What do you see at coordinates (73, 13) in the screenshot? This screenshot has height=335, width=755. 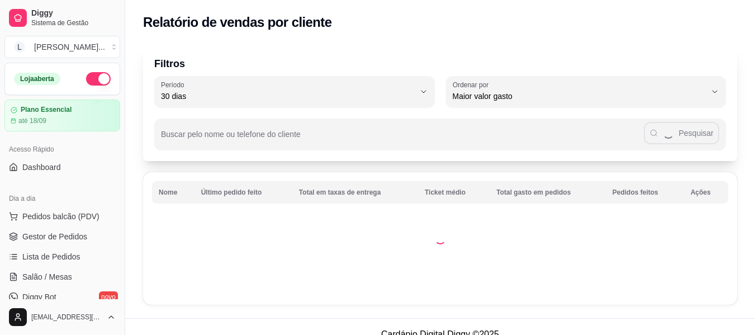 I see `span: Diggy` at bounding box center [73, 13].